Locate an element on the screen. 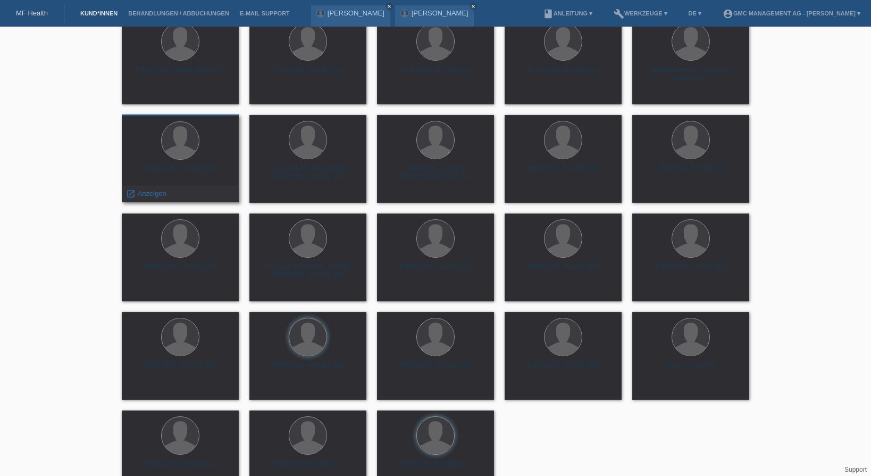  div: Agron Trolli (44) is located at coordinates (691, 369).